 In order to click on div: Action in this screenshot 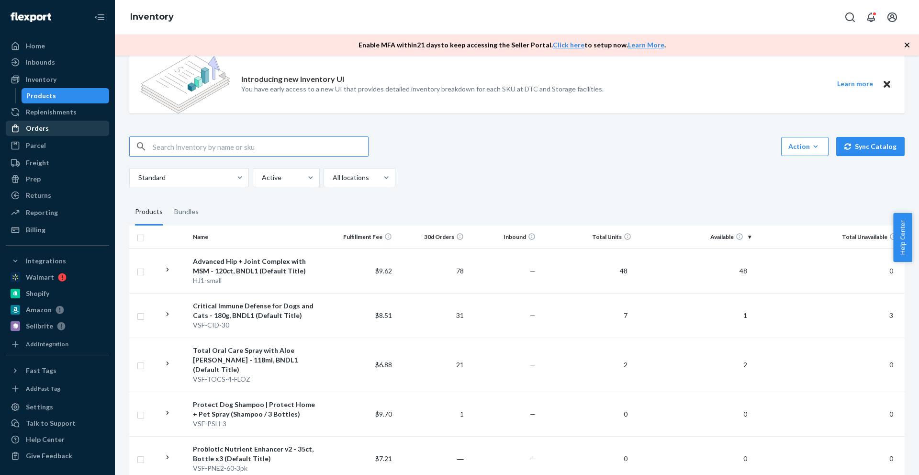, I will do `click(804, 146)`.